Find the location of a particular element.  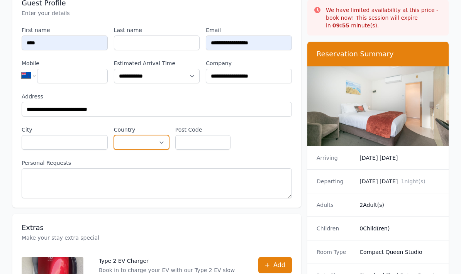

dt: Departing is located at coordinates (335, 182).